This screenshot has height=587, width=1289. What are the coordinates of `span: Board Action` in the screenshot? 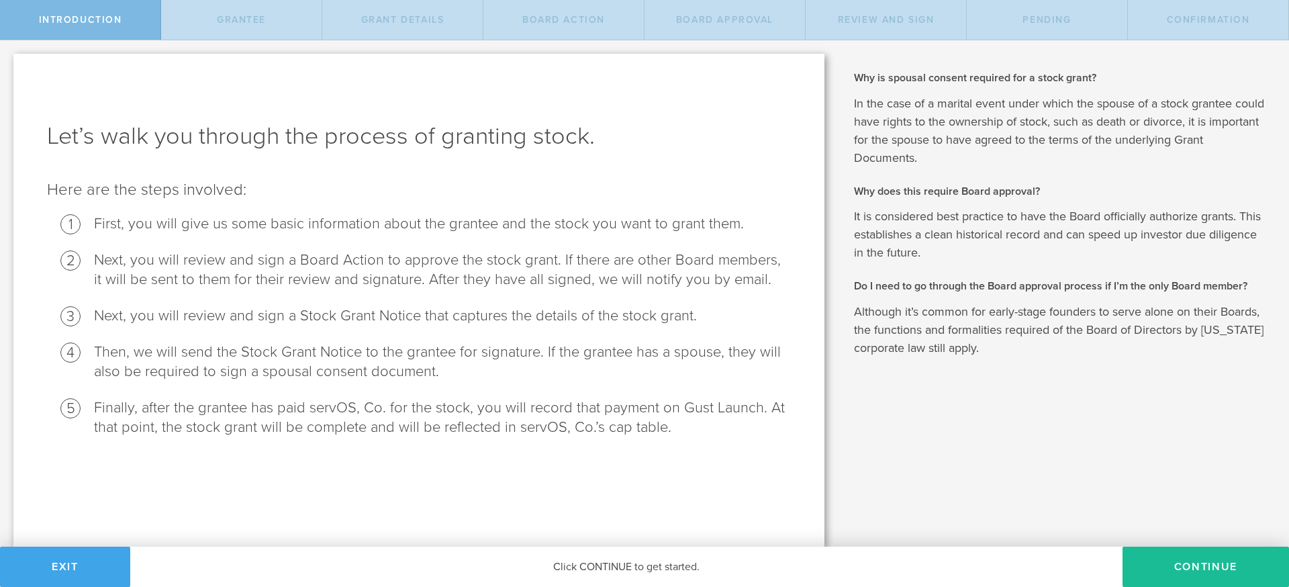 It's located at (563, 19).